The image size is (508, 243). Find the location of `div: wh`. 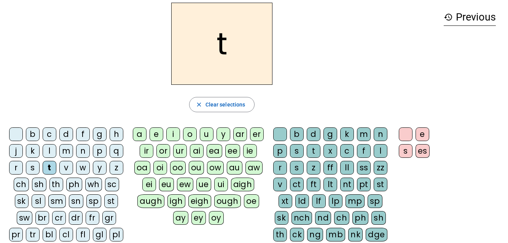

div: wh is located at coordinates (94, 185).